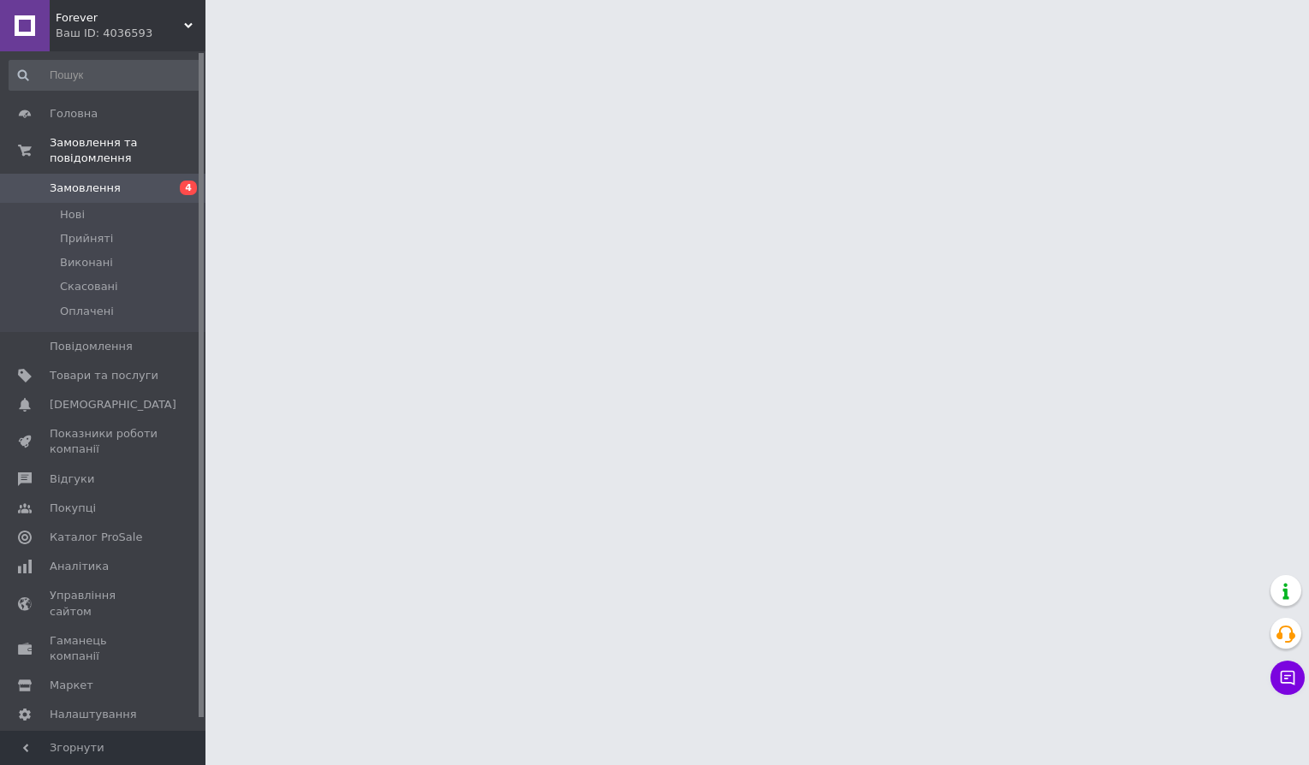  What do you see at coordinates (71, 686) in the screenshot?
I see `span: Маркет` at bounding box center [71, 686].